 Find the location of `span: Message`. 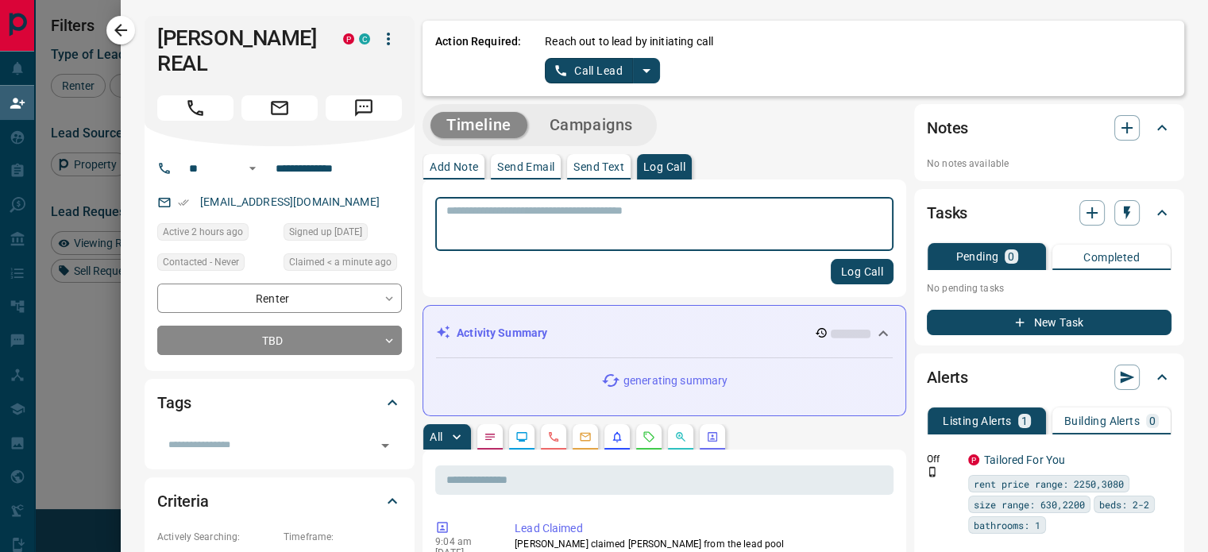

span: Message is located at coordinates (364, 108).